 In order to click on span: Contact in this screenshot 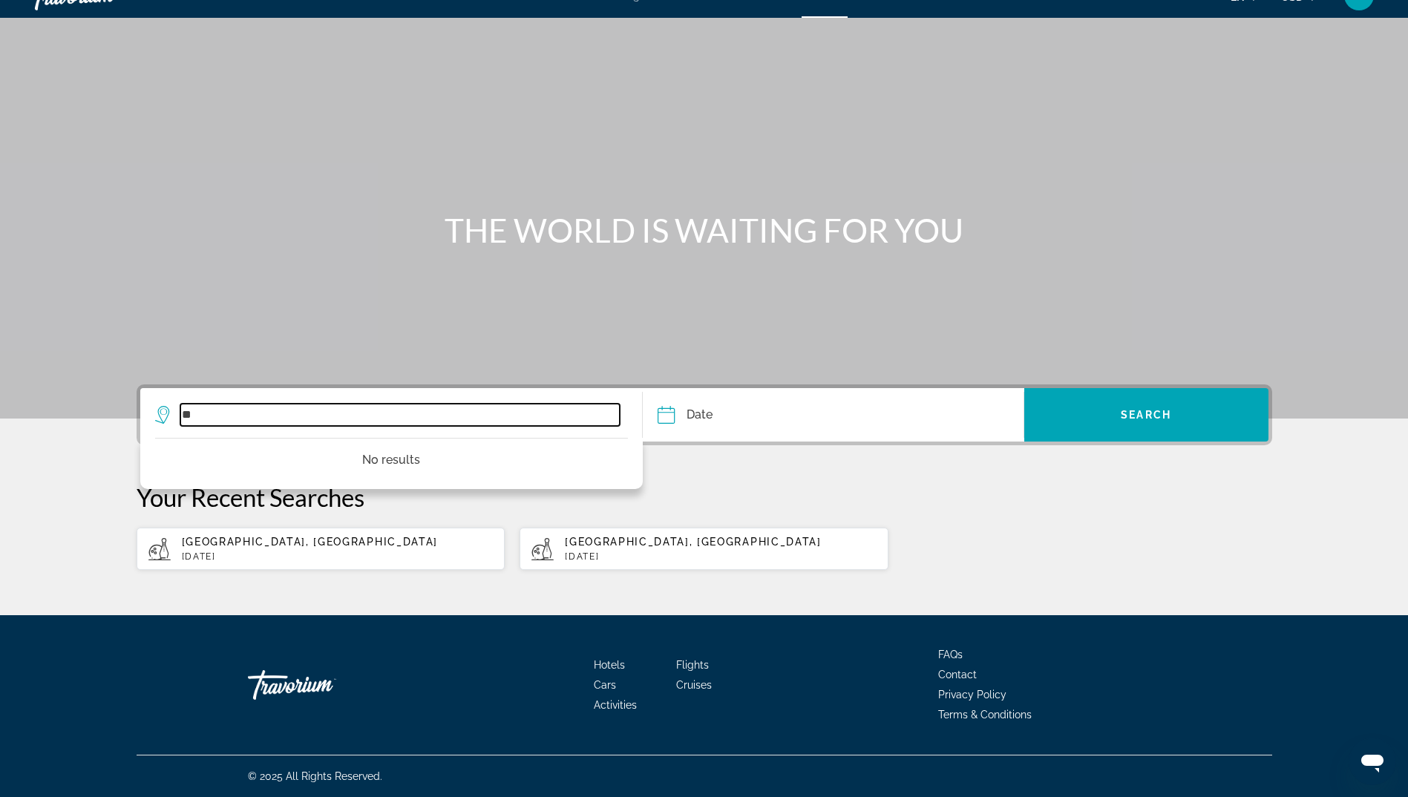, I will do `click(957, 675)`.